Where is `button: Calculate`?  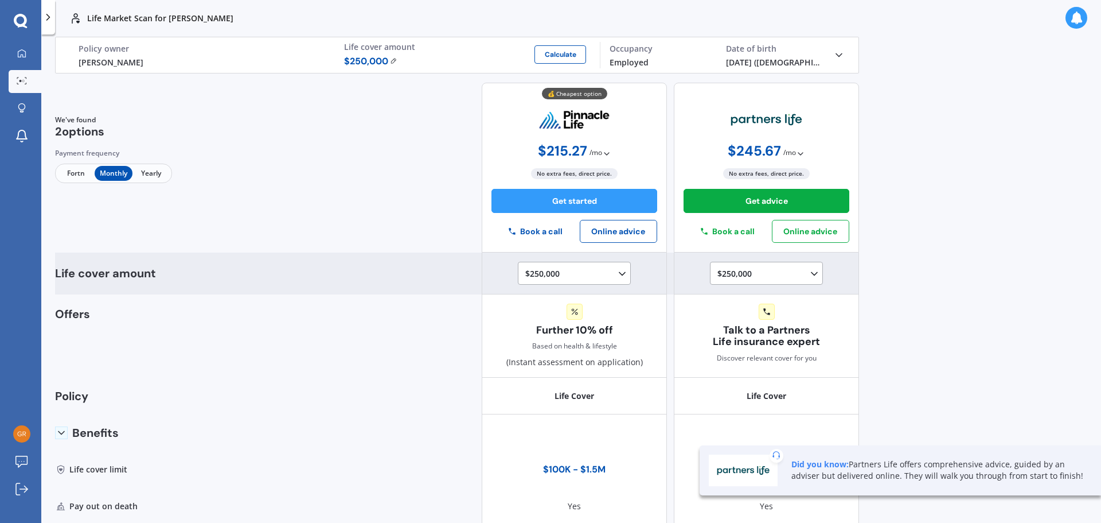
button: Calculate is located at coordinates (560, 54).